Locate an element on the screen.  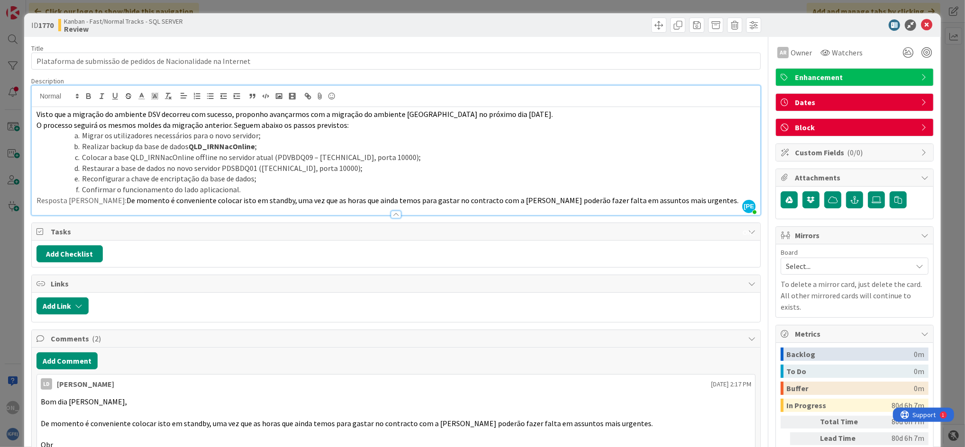
button: Add Checklist is located at coordinates (70, 254).